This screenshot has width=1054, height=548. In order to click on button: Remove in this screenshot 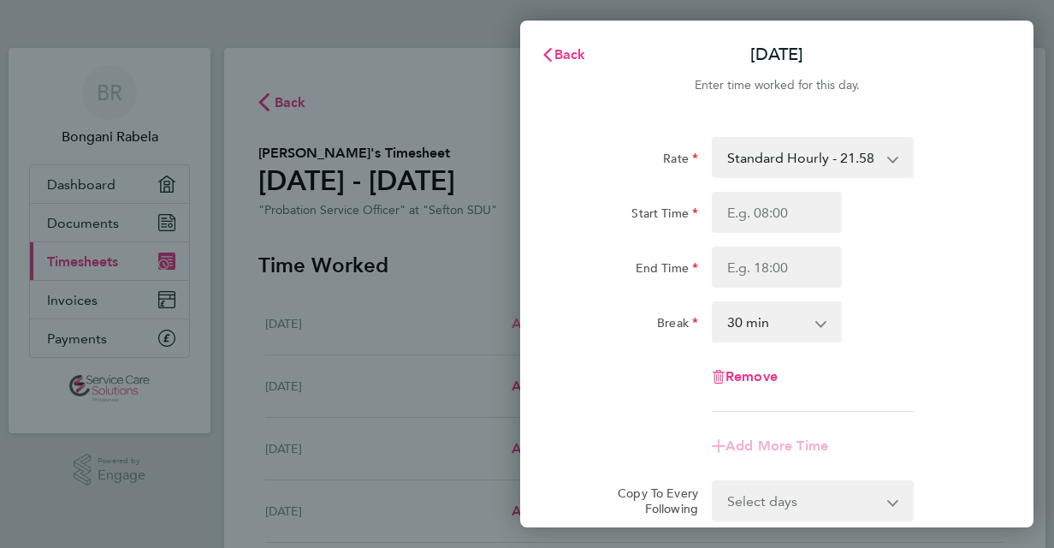, I will do `click(744, 376)`.